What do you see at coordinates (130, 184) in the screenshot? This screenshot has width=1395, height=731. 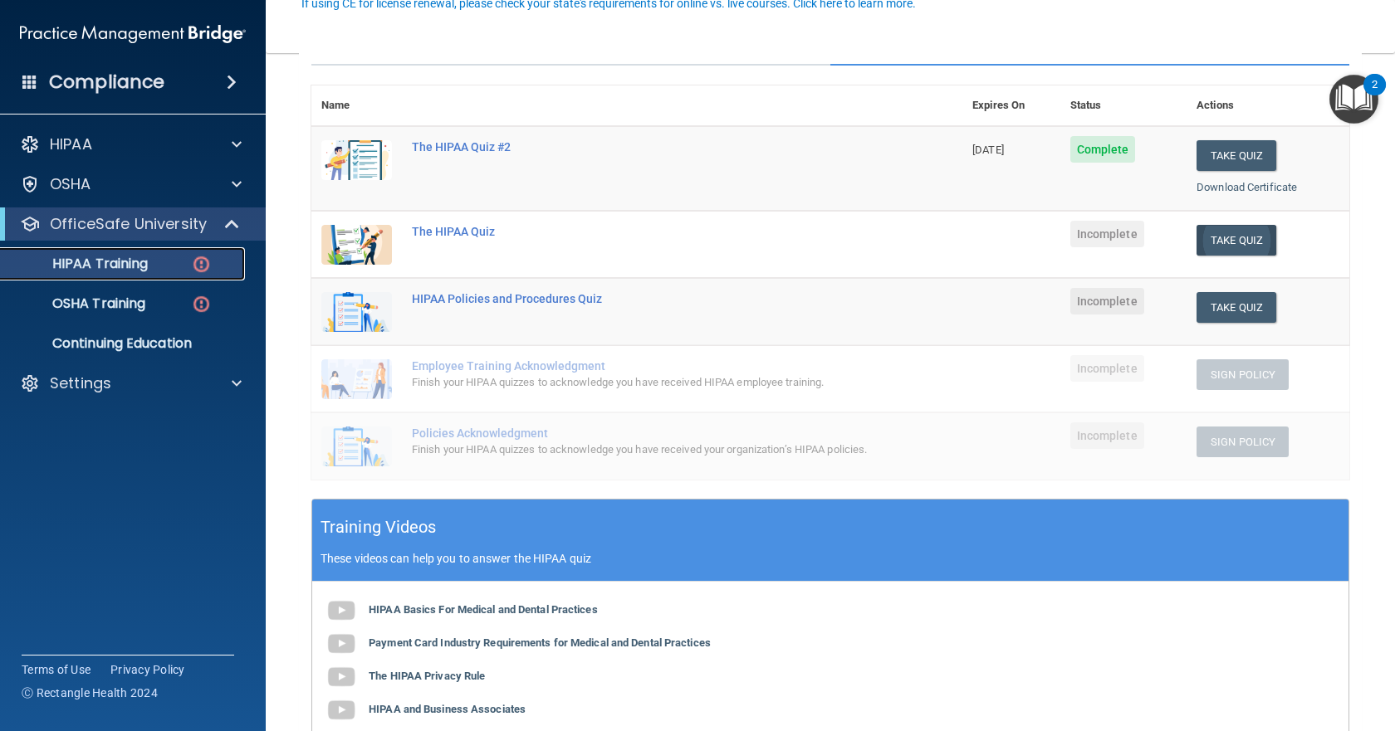 I see `a: OSHA` at bounding box center [130, 184].